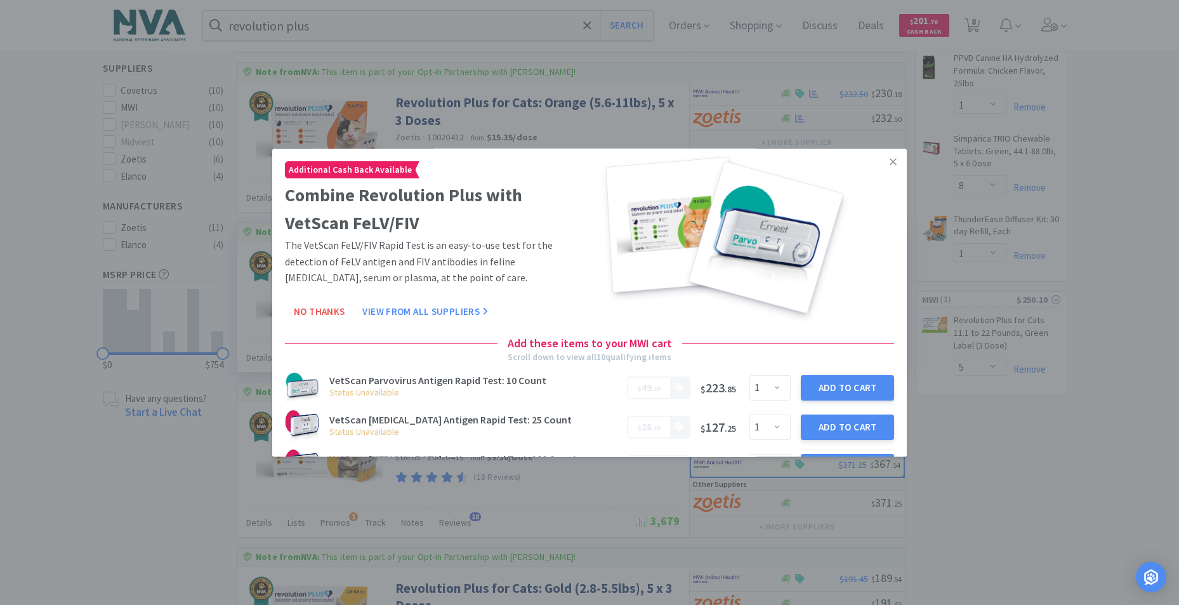 This screenshot has height=605, width=1179. Describe the element at coordinates (435, 262) in the screenshot. I see `p: The VetScan FeLV/FIV Rapid Test is an easy-to-use test for the detection of FeLV antigen and FIV ...` at that location.